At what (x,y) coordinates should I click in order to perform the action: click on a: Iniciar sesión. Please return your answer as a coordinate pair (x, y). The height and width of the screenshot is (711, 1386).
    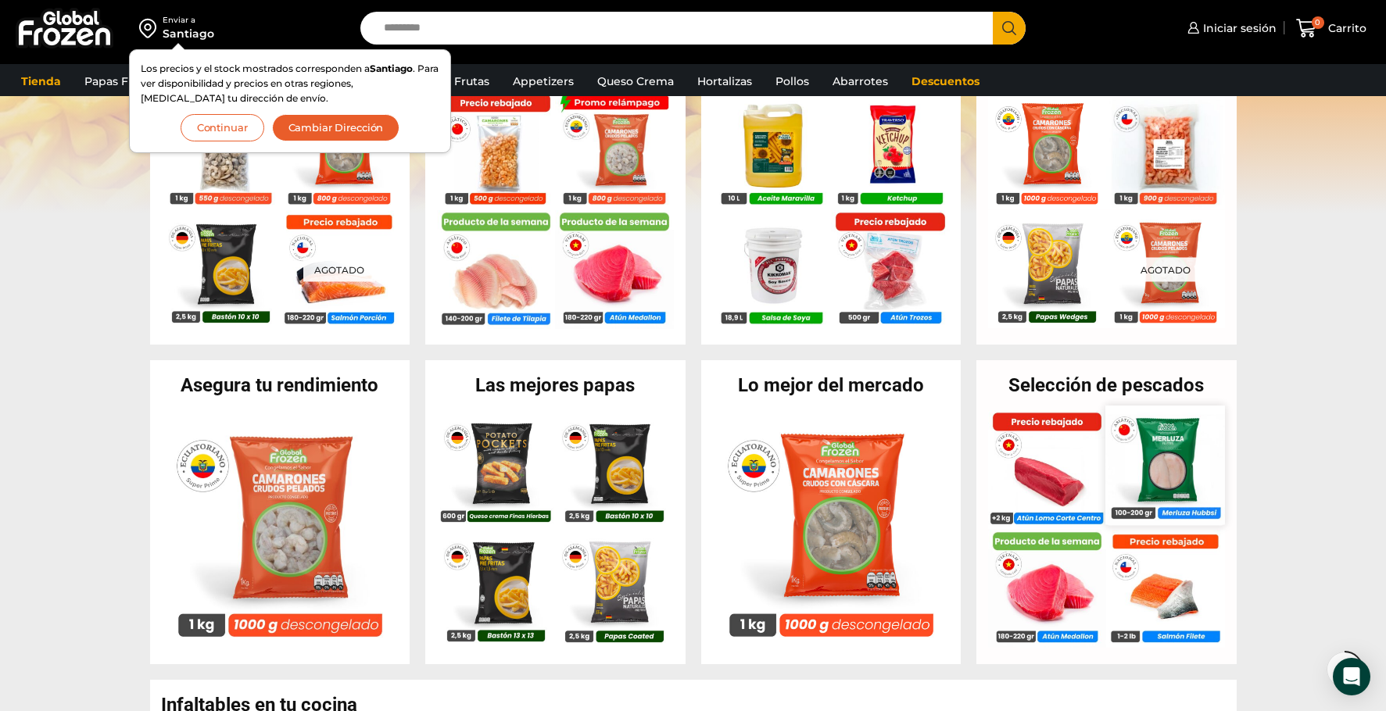
    Looking at the image, I should click on (1229, 28).